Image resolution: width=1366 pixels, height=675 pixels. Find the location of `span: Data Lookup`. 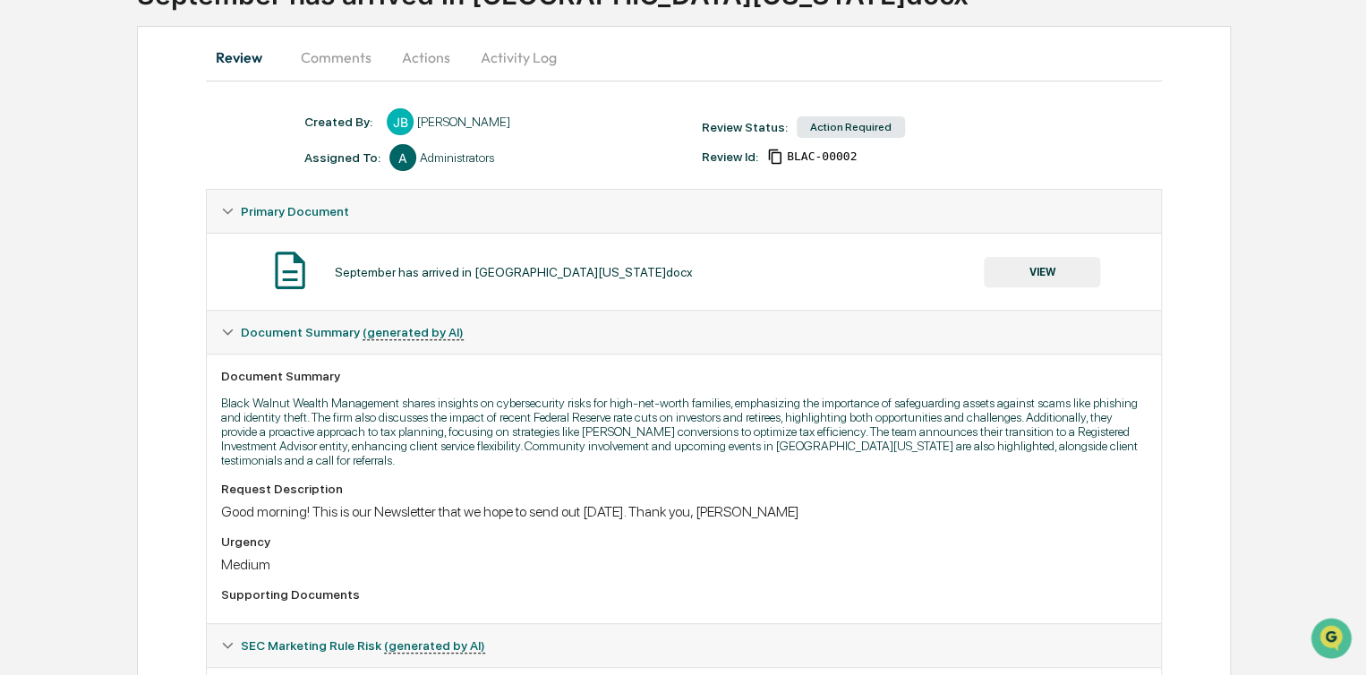

span: Data Lookup is located at coordinates (74, 269).